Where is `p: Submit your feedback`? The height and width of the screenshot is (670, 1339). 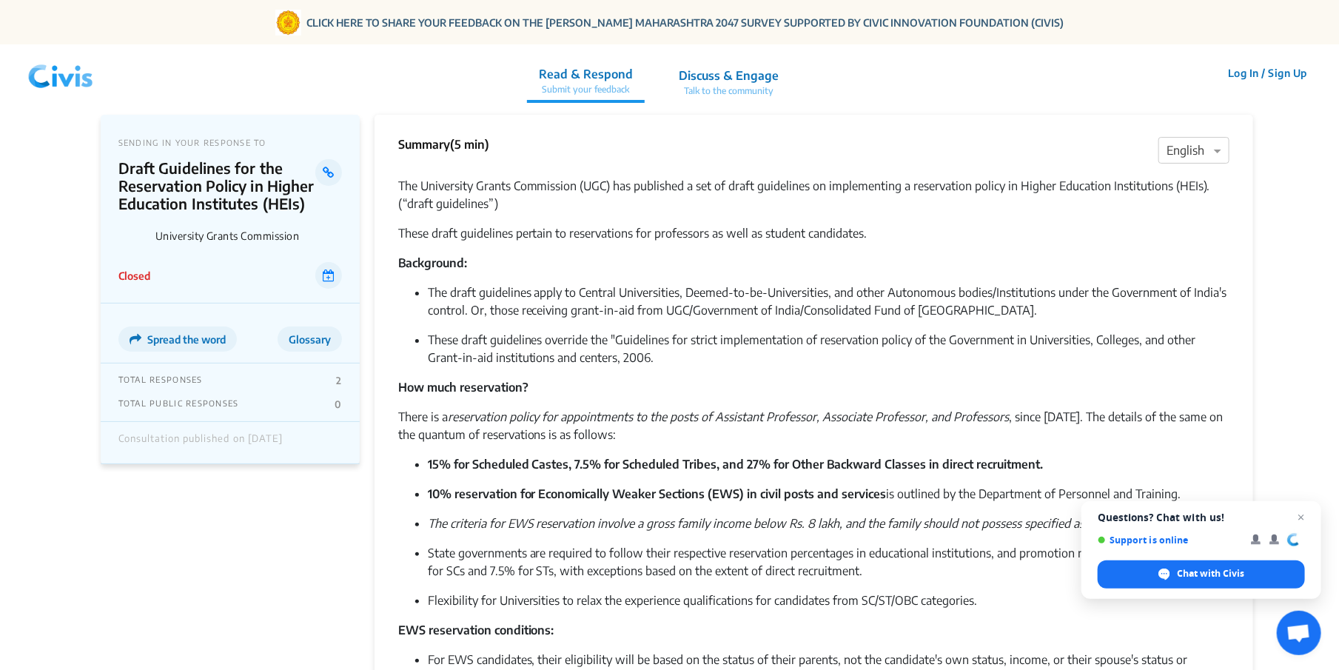
p: Submit your feedback is located at coordinates (585, 90).